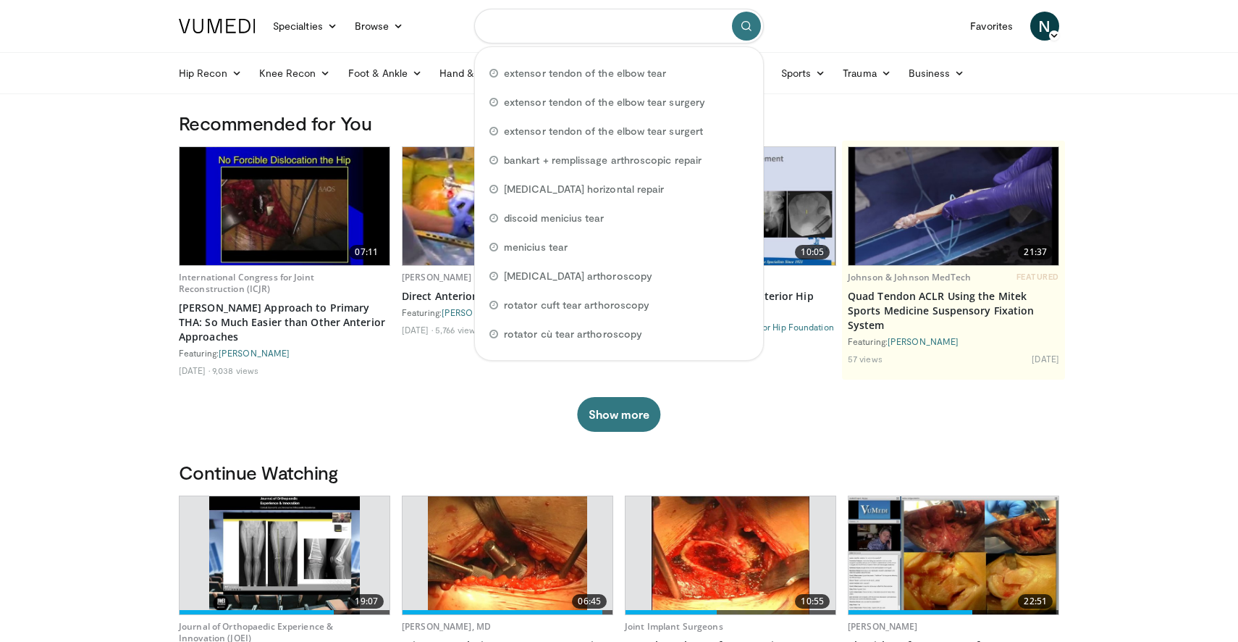 The image size is (1238, 642). Describe the element at coordinates (786, 327) in the screenshot. I see `a: Anterior Hip Foundation` at that location.